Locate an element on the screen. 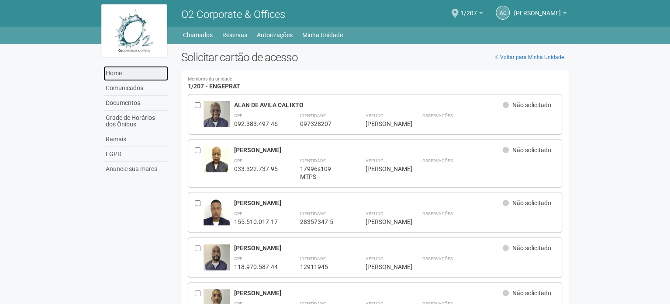 The image size is (670, 304). span: 1/207 is located at coordinates (469, 9).